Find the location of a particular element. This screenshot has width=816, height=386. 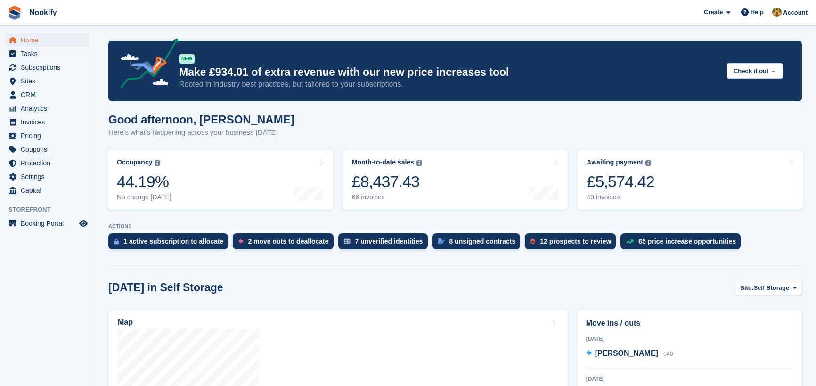

img: Tim is located at coordinates (777, 12).